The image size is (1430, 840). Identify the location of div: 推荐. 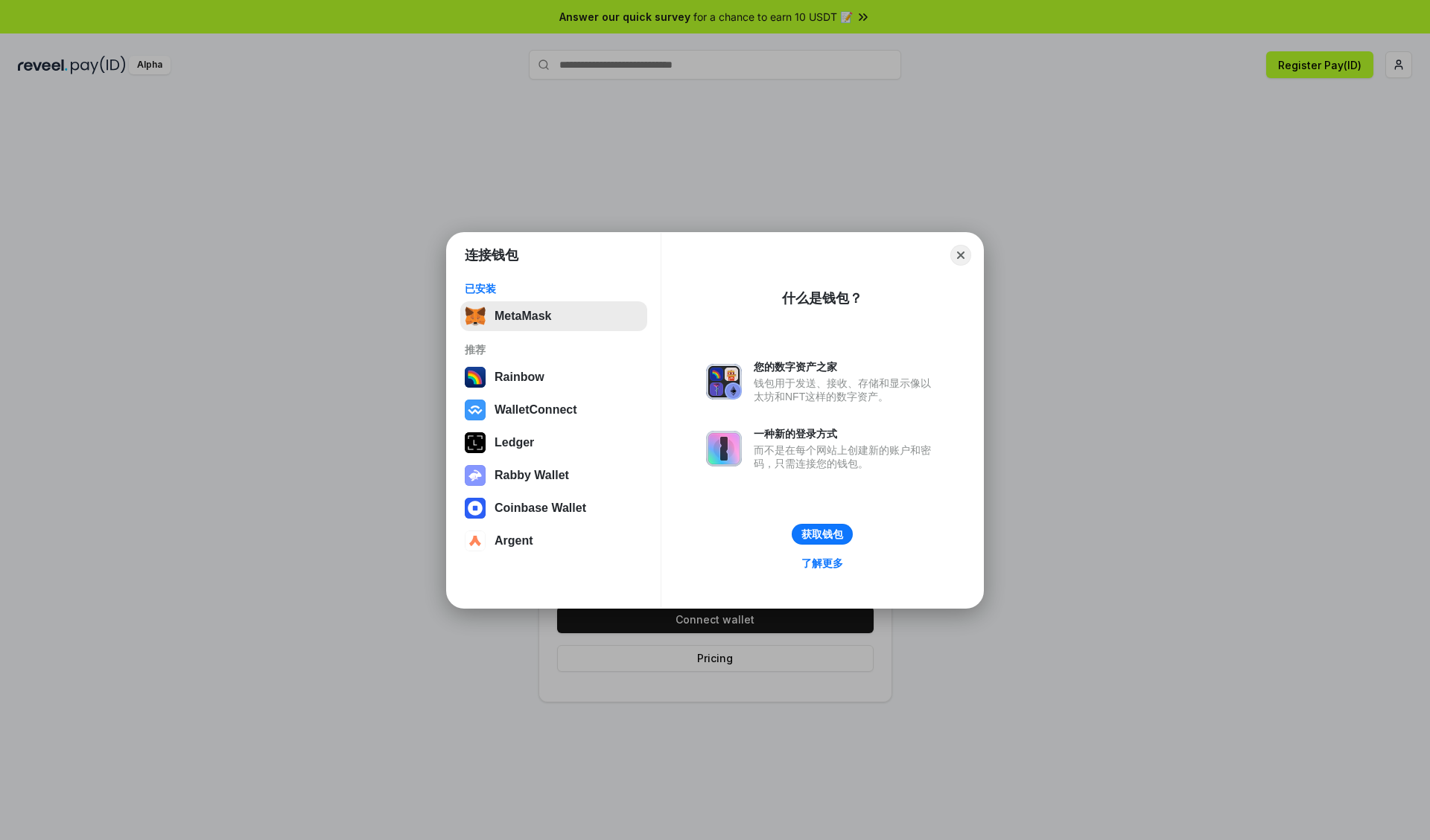
(553, 350).